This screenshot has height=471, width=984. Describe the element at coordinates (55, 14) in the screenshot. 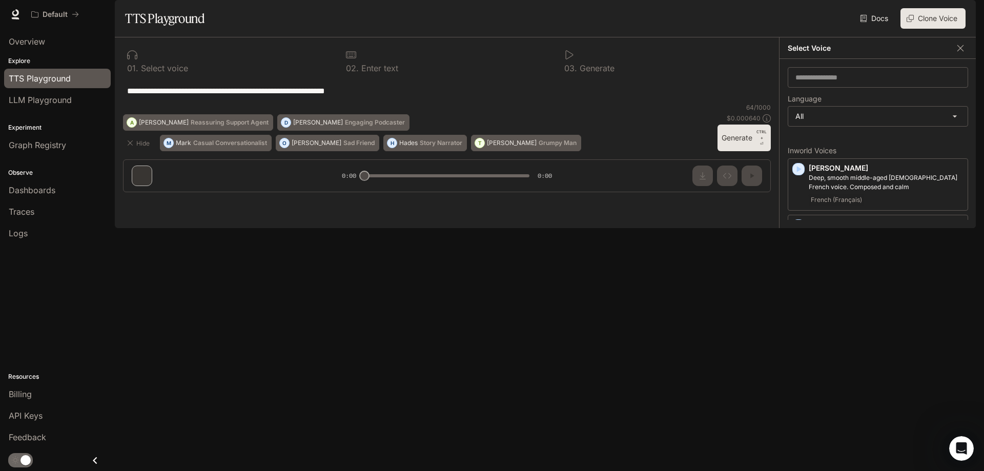

I see `p: Default` at that location.